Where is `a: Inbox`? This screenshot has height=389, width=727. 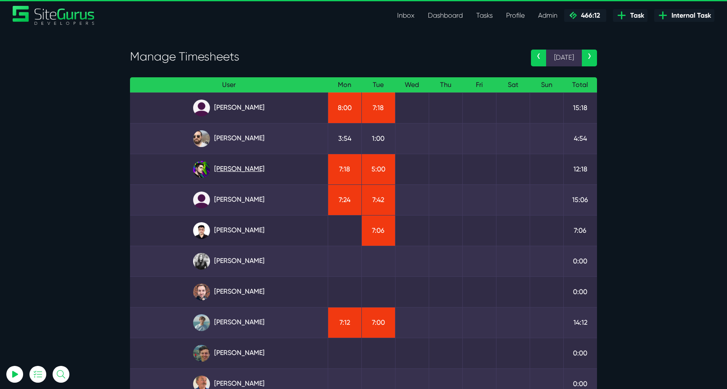
a: Inbox is located at coordinates (405, 16).